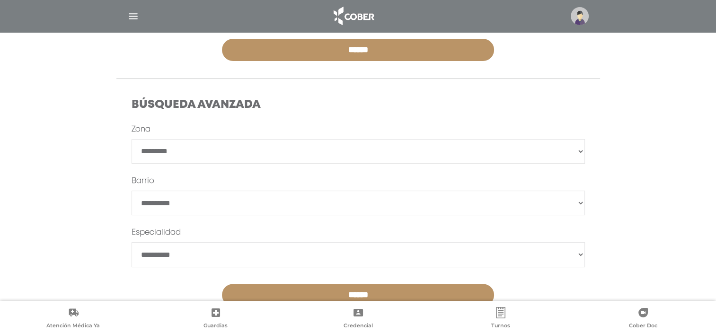  What do you see at coordinates (215, 319) in the screenshot?
I see `a: Guardias` at bounding box center [215, 319].